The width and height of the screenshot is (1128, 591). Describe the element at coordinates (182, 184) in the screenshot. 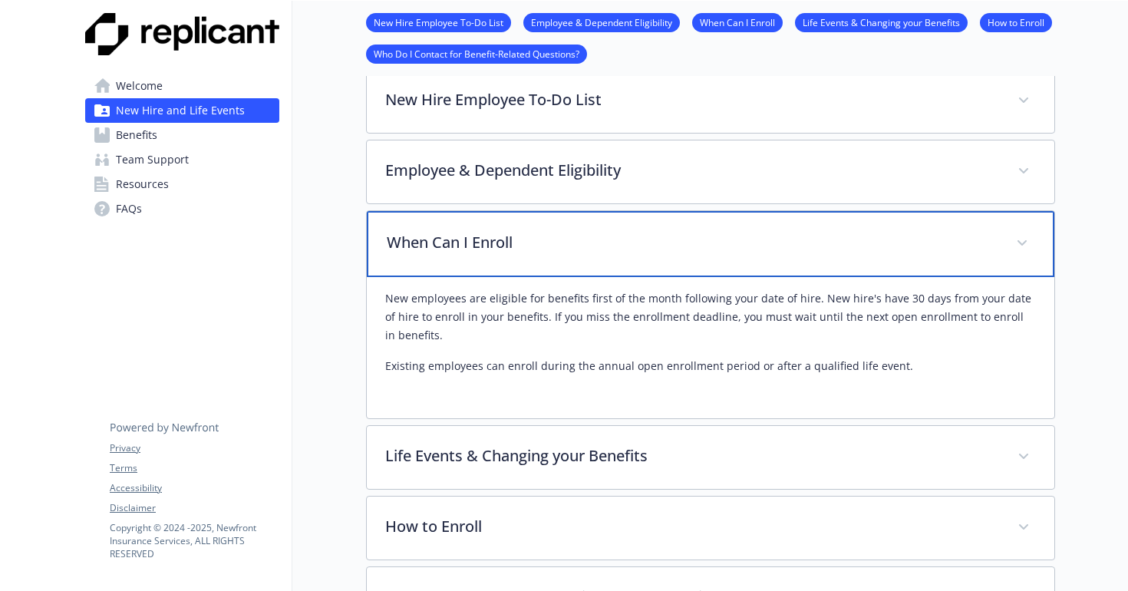

I see `a: Resources` at that location.